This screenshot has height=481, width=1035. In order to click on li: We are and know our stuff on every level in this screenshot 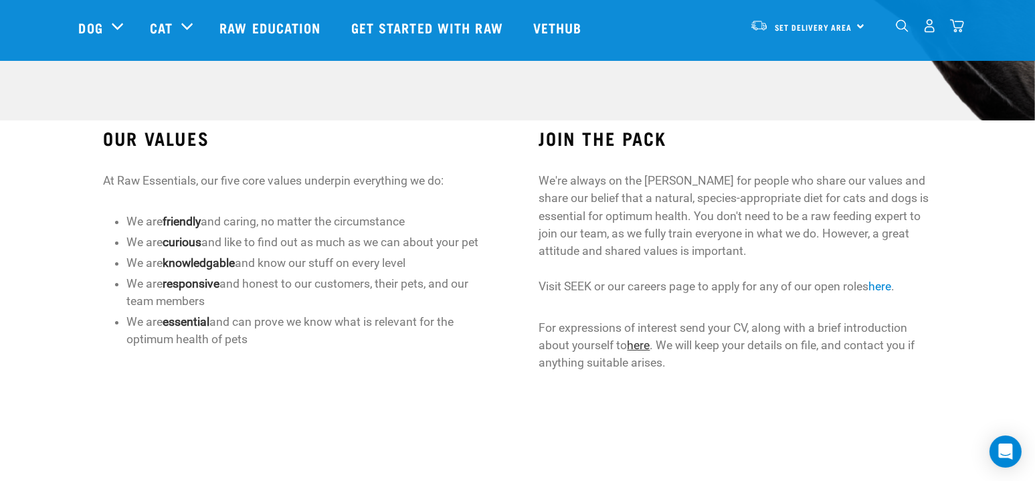, I will do `click(311, 263)`.